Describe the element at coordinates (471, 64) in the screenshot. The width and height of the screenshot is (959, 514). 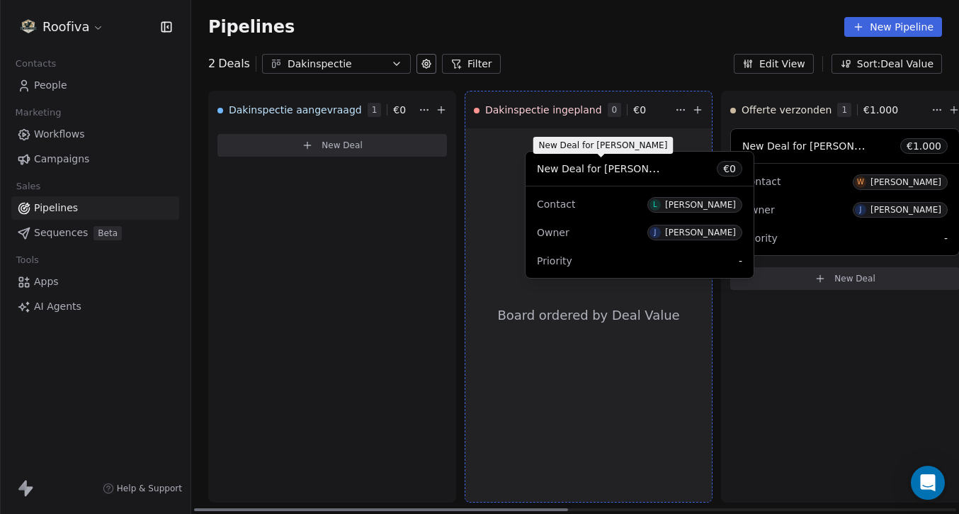
I see `button: Filter` at that location.